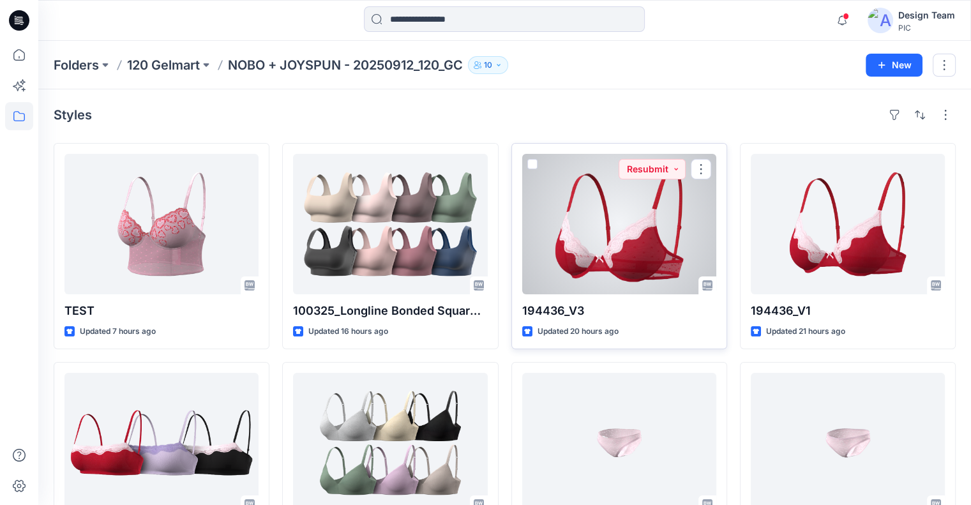 The height and width of the screenshot is (505, 971). I want to click on p: TEST, so click(161, 311).